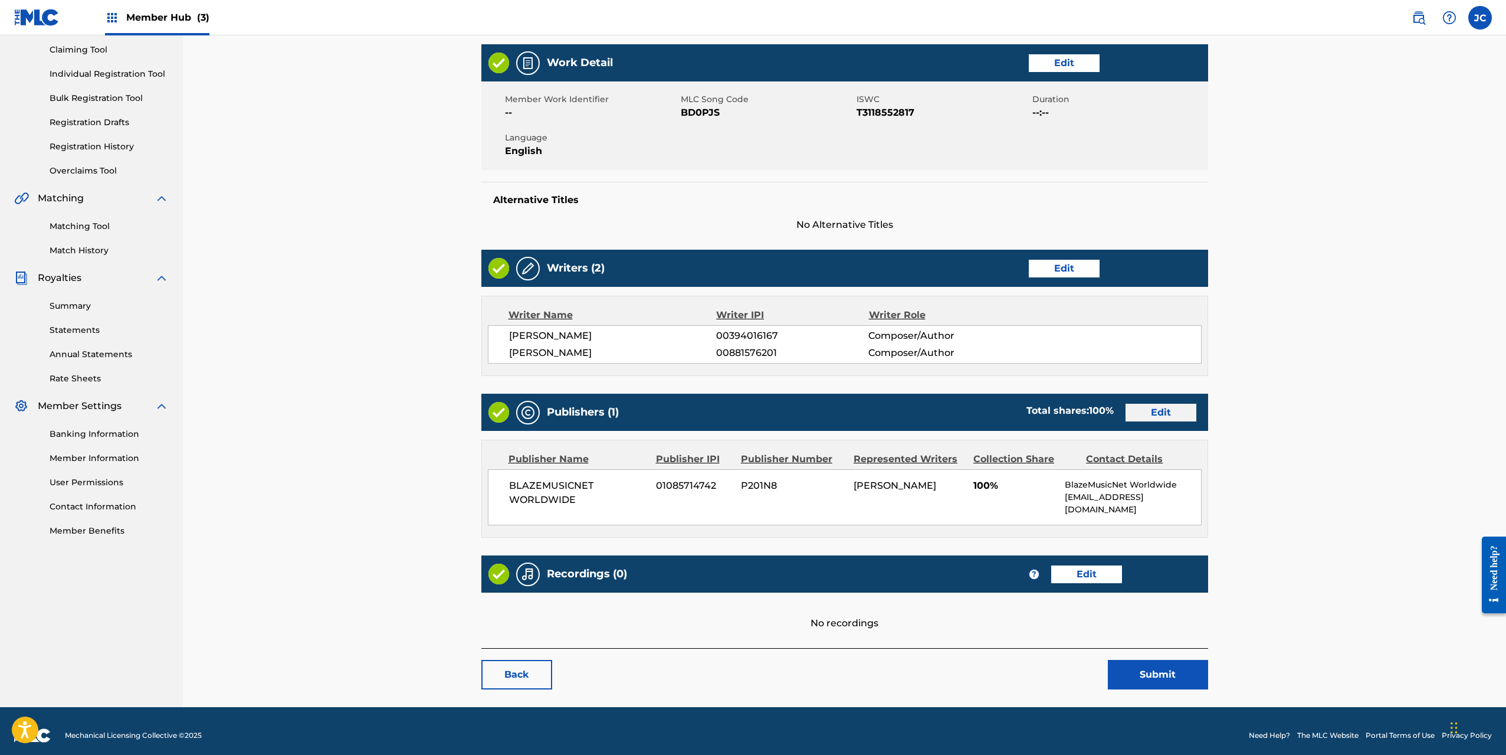 The height and width of the screenshot is (755, 1506). What do you see at coordinates (591, 137) in the screenshot?
I see `span: Language` at bounding box center [591, 137].